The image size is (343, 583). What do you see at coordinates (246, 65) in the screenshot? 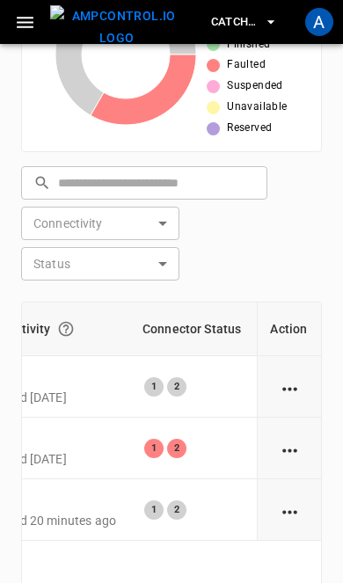
I see `span: Faulted` at bounding box center [246, 65].